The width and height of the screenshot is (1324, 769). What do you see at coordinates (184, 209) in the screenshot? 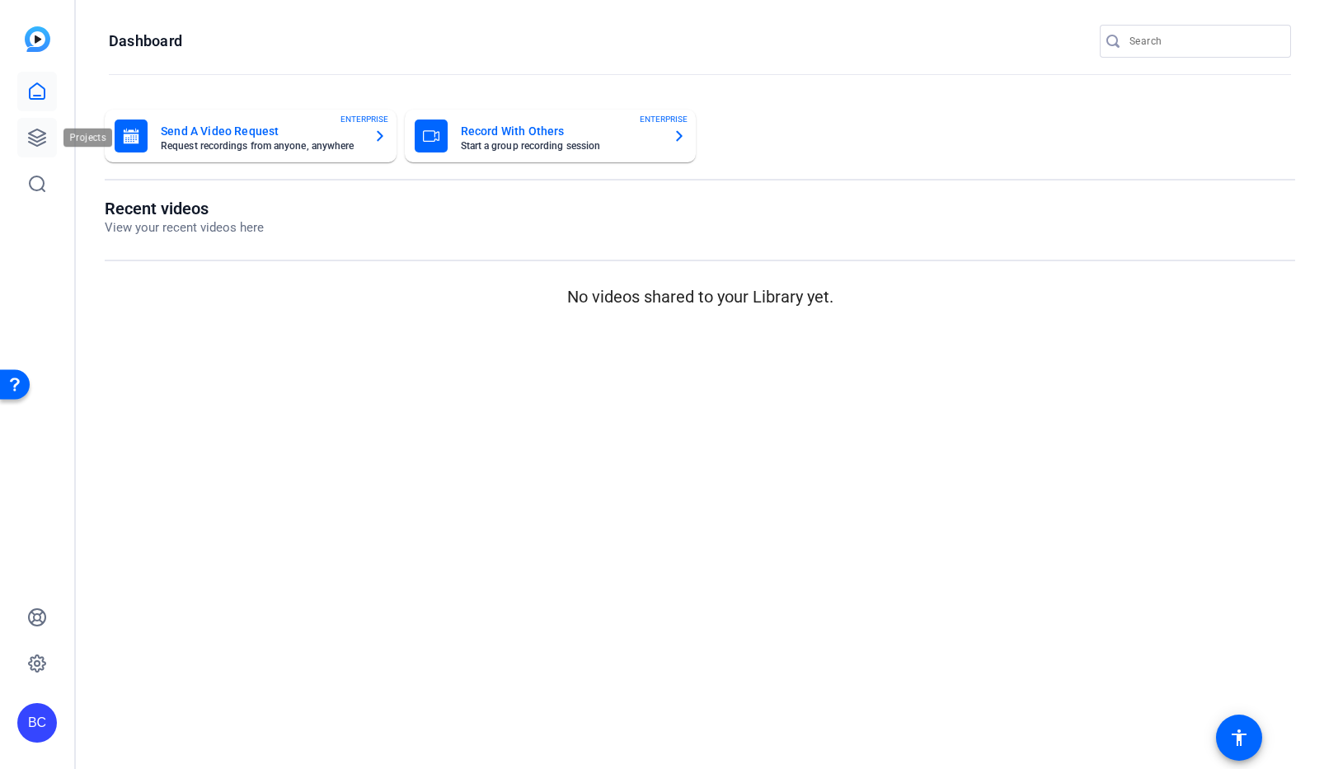
I see `h1: Recent videos` at bounding box center [184, 209].